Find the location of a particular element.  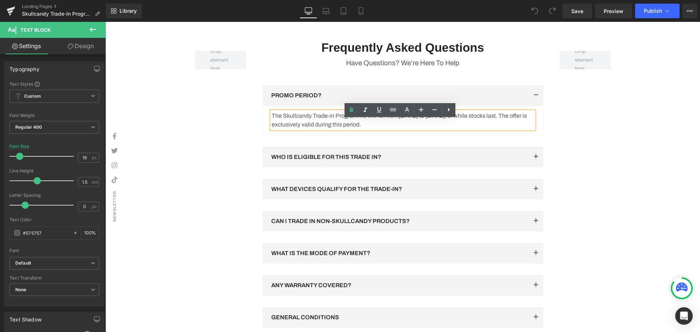

a: Preview is located at coordinates (614, 11).